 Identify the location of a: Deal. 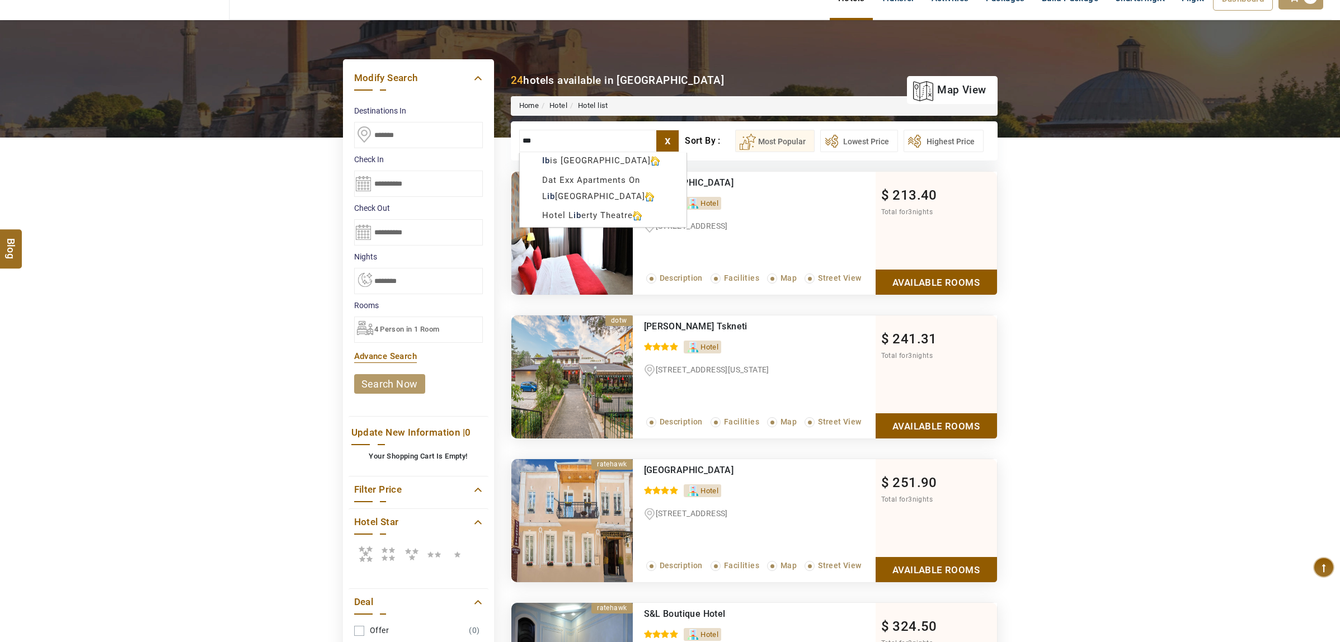
(418, 602).